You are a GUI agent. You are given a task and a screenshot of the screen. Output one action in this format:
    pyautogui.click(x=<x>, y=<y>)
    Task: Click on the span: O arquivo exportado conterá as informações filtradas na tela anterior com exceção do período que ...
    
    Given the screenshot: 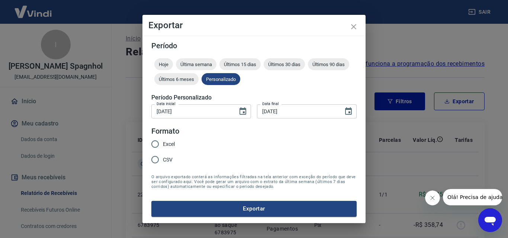 What is the action you would take?
    pyautogui.click(x=254, y=182)
    